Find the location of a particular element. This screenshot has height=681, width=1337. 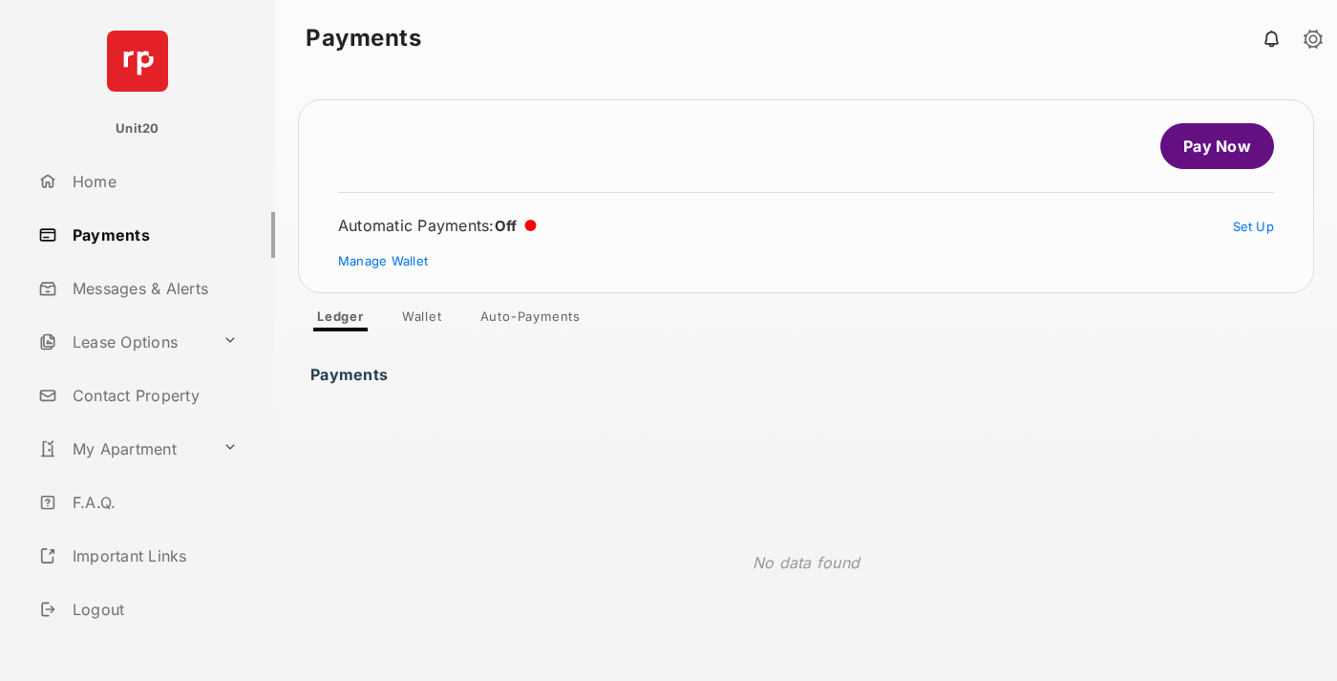

div: Automatic Payments : is located at coordinates (438, 225).